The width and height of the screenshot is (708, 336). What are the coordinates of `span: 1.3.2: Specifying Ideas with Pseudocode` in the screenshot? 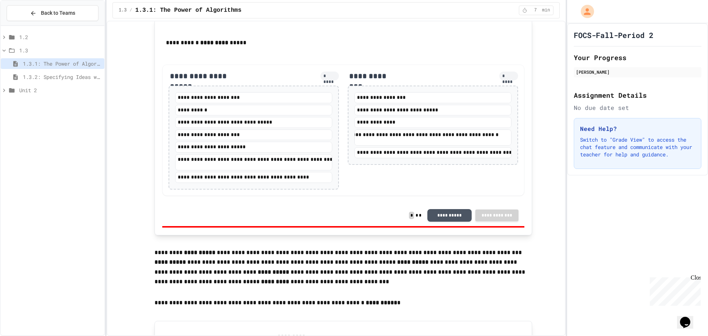 It's located at (62, 77).